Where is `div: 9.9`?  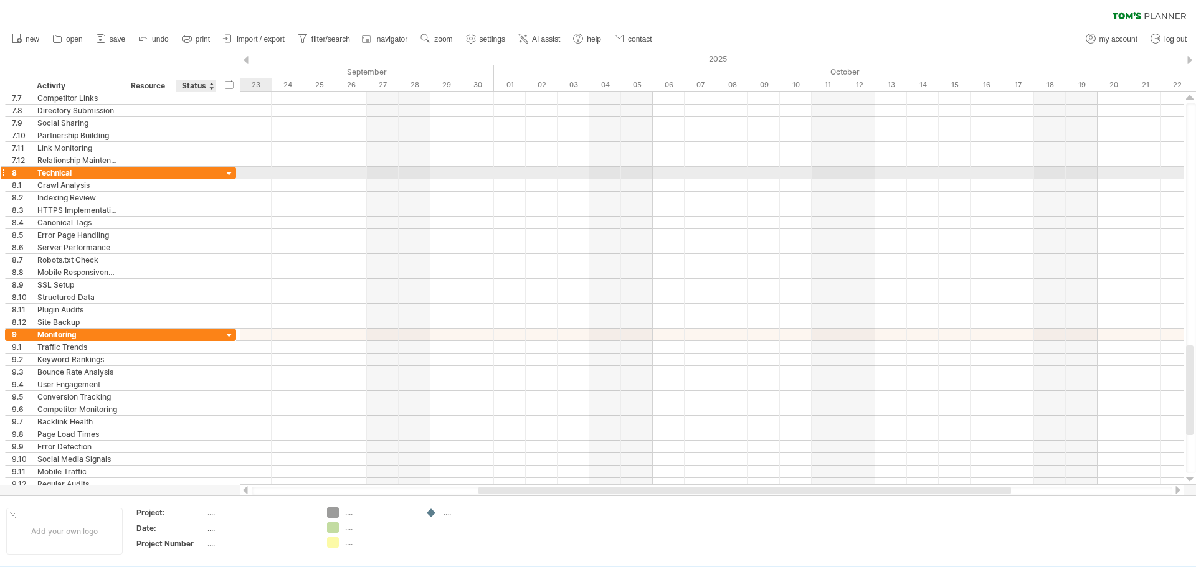 div: 9.9 is located at coordinates (21, 447).